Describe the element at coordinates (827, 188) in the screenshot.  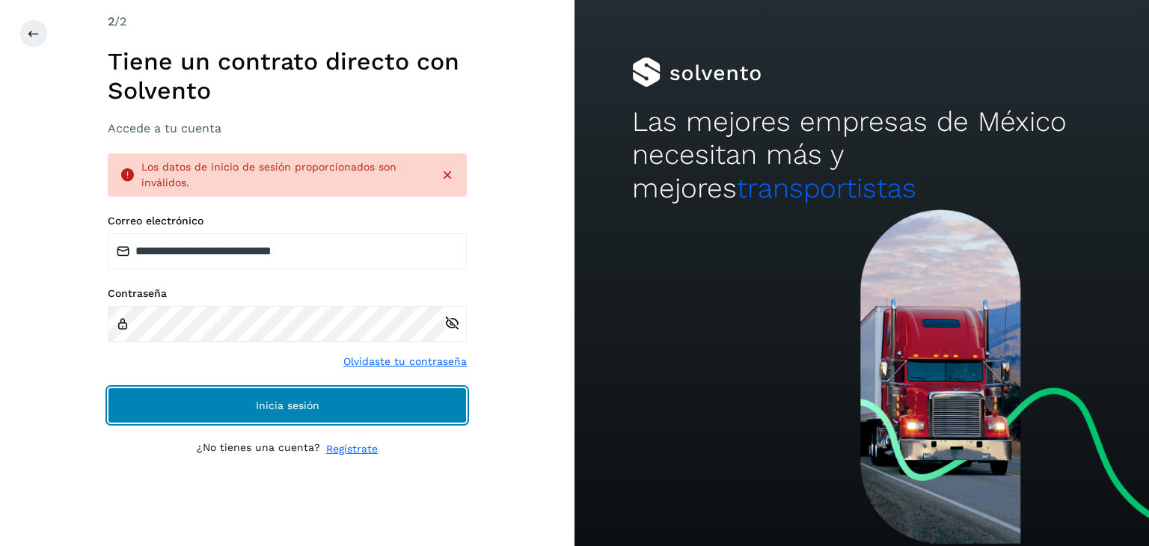
I see `span: transportistas` at that location.